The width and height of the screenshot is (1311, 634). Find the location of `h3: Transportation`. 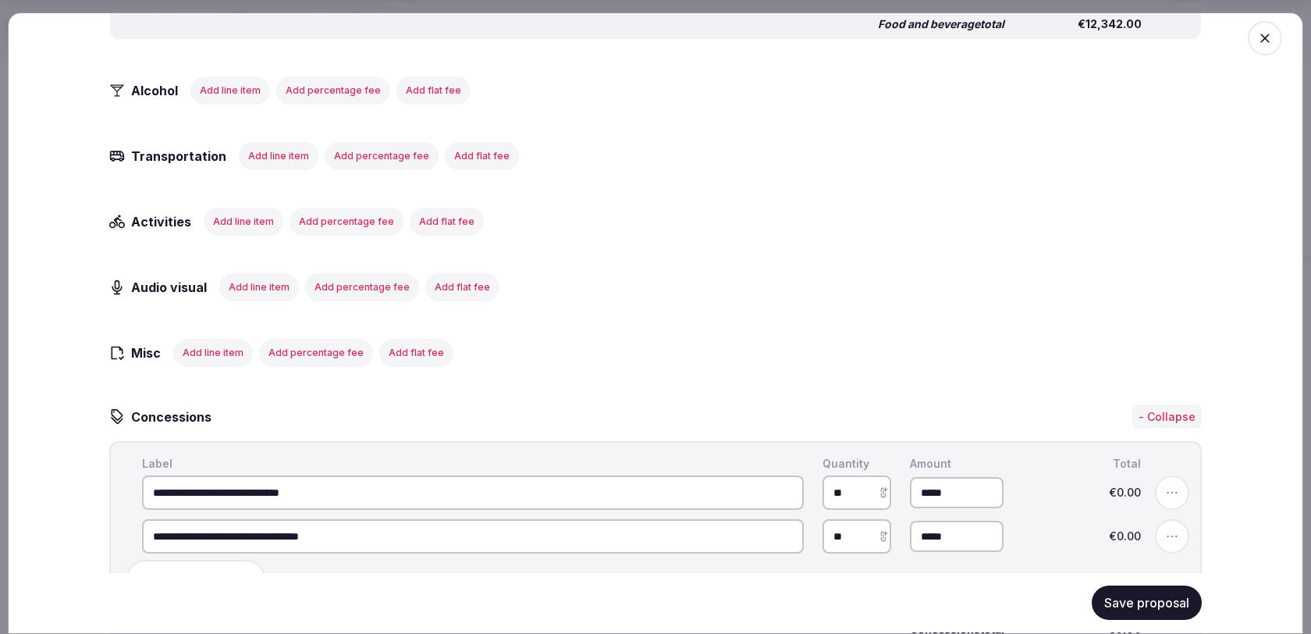

h3: Transportation is located at coordinates (183, 156).